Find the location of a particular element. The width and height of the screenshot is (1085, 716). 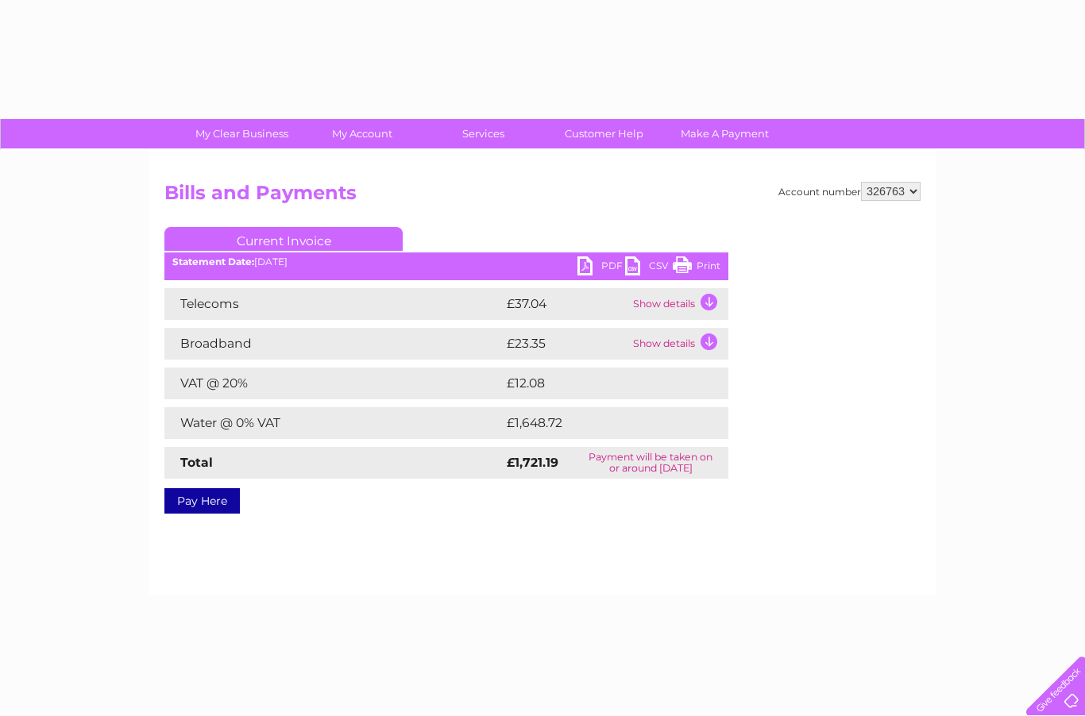

a: Services is located at coordinates (483, 133).